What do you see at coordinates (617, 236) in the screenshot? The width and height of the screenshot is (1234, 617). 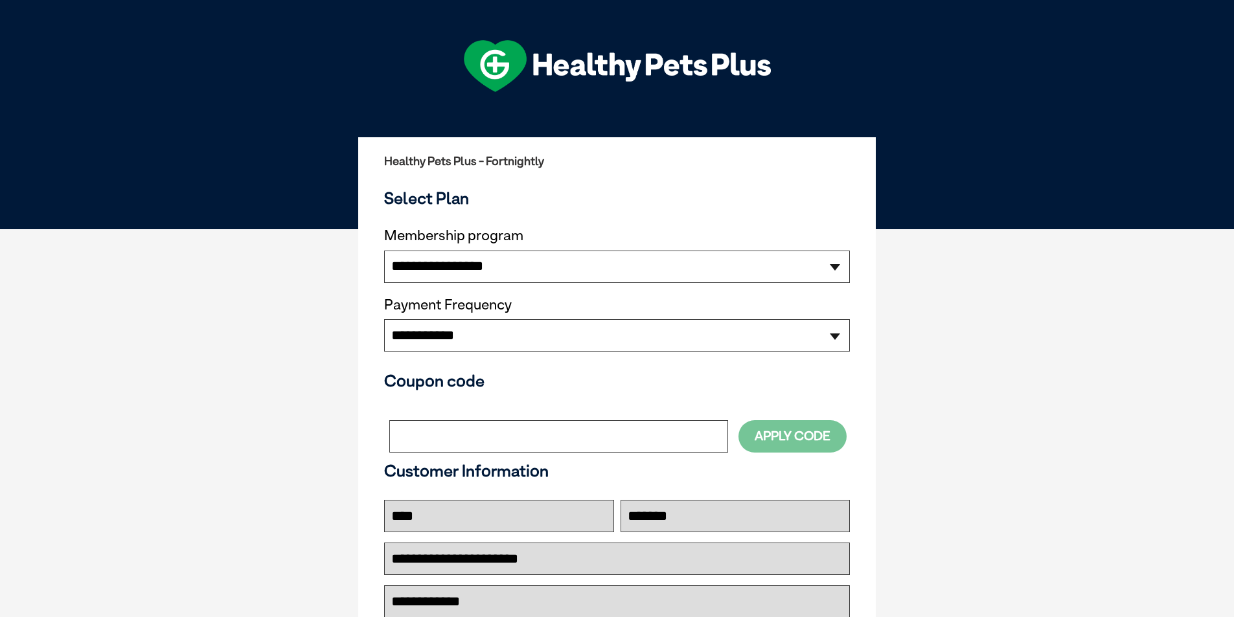 I see `label: Membership program` at bounding box center [617, 236].